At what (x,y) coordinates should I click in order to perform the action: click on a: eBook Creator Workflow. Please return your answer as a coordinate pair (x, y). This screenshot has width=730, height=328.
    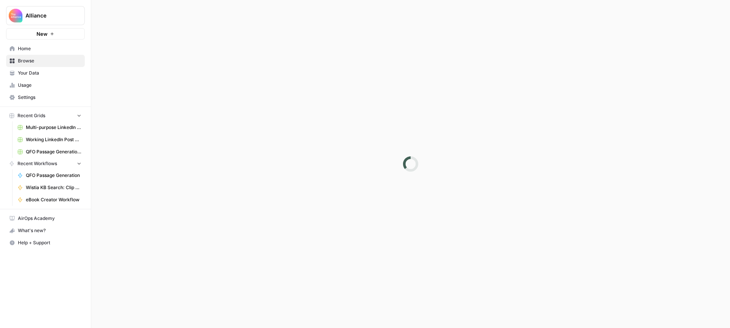
    Looking at the image, I should click on (49, 200).